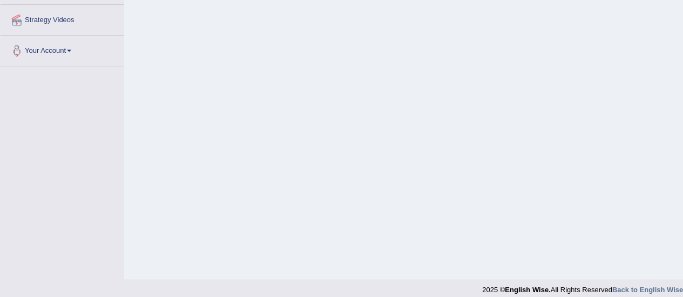 The image size is (683, 297). What do you see at coordinates (582, 287) in the screenshot?
I see `div: 2025 © All Rights Reserved` at bounding box center [582, 287].